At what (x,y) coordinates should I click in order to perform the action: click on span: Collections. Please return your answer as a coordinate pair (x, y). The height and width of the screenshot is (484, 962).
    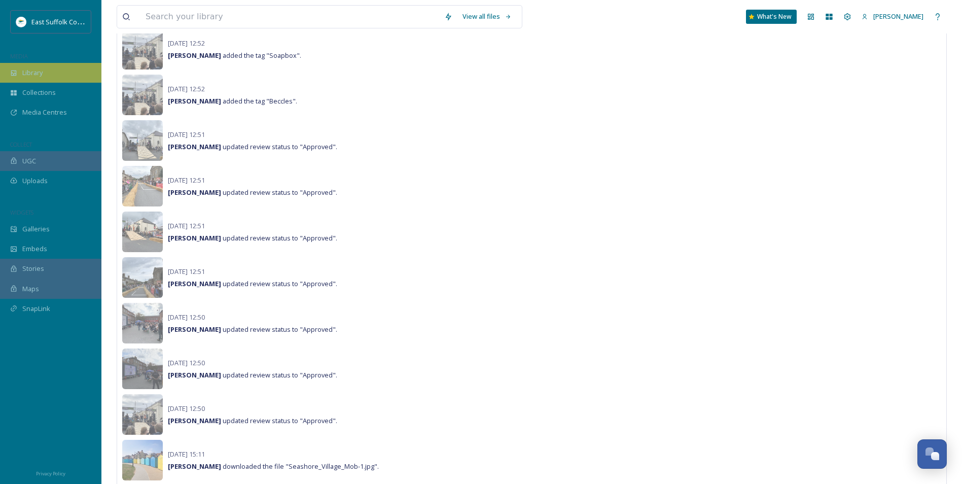
    Looking at the image, I should click on (39, 92).